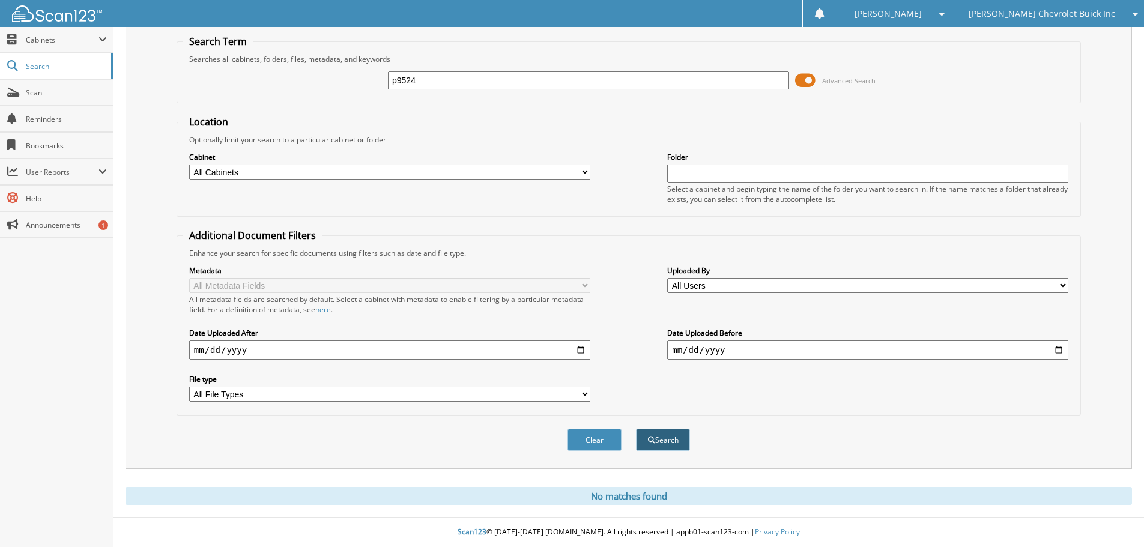 This screenshot has height=547, width=1144. What do you see at coordinates (868, 350) in the screenshot?
I see `input: end` at bounding box center [868, 350].